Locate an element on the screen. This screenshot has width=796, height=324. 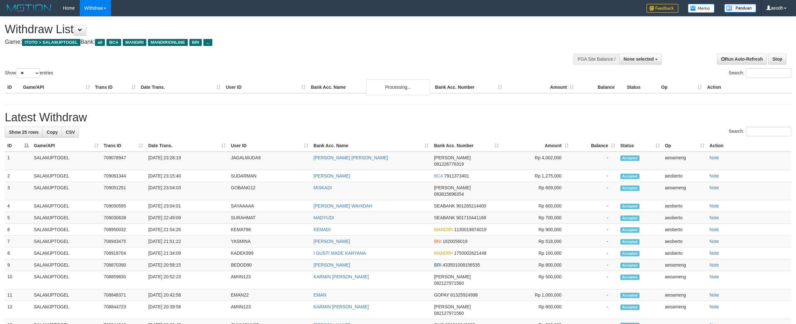
span: all is located at coordinates (100, 42).